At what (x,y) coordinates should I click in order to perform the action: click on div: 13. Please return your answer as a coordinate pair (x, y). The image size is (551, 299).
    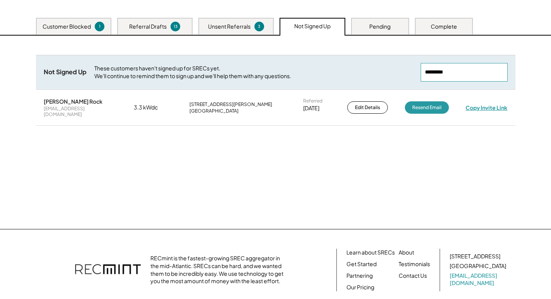
    Looking at the image, I should click on (175, 26).